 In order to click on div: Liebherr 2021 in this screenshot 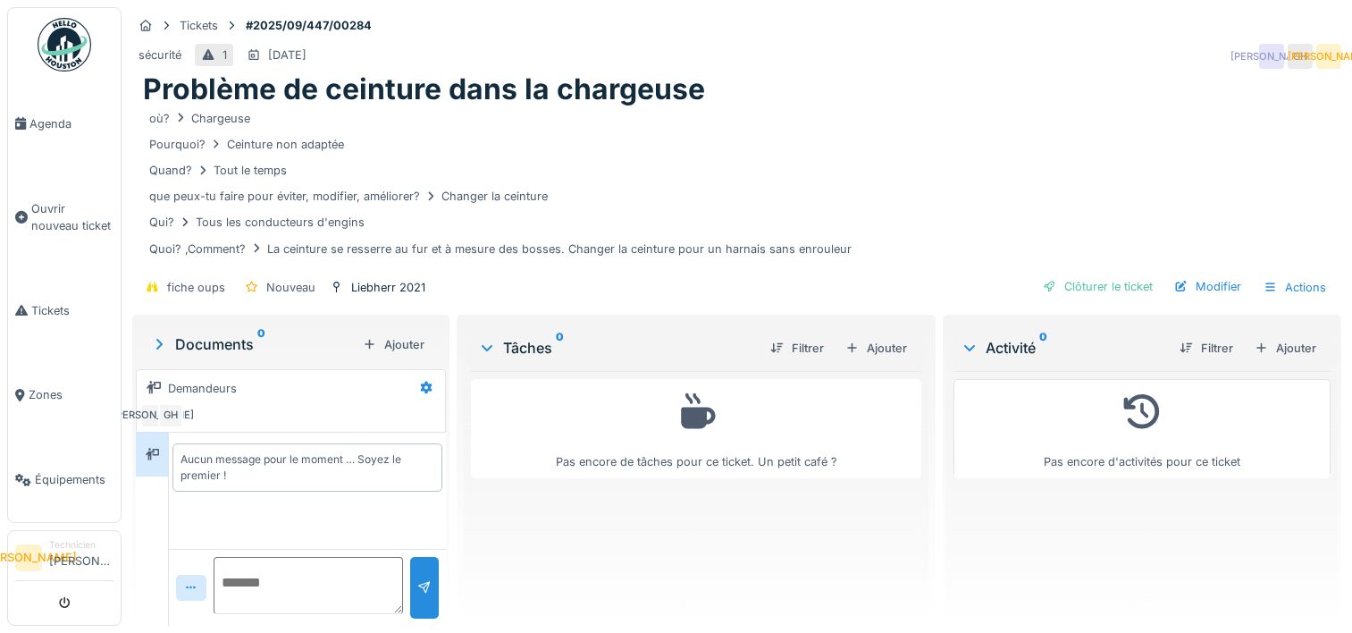, I will do `click(388, 287)`.